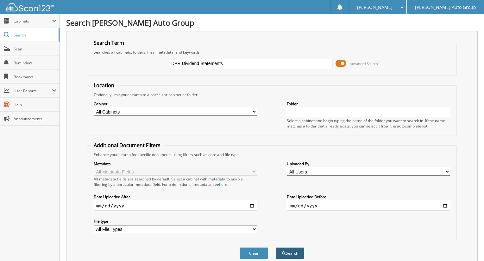  What do you see at coordinates (35, 35) in the screenshot?
I see `span: Search` at bounding box center [35, 35].